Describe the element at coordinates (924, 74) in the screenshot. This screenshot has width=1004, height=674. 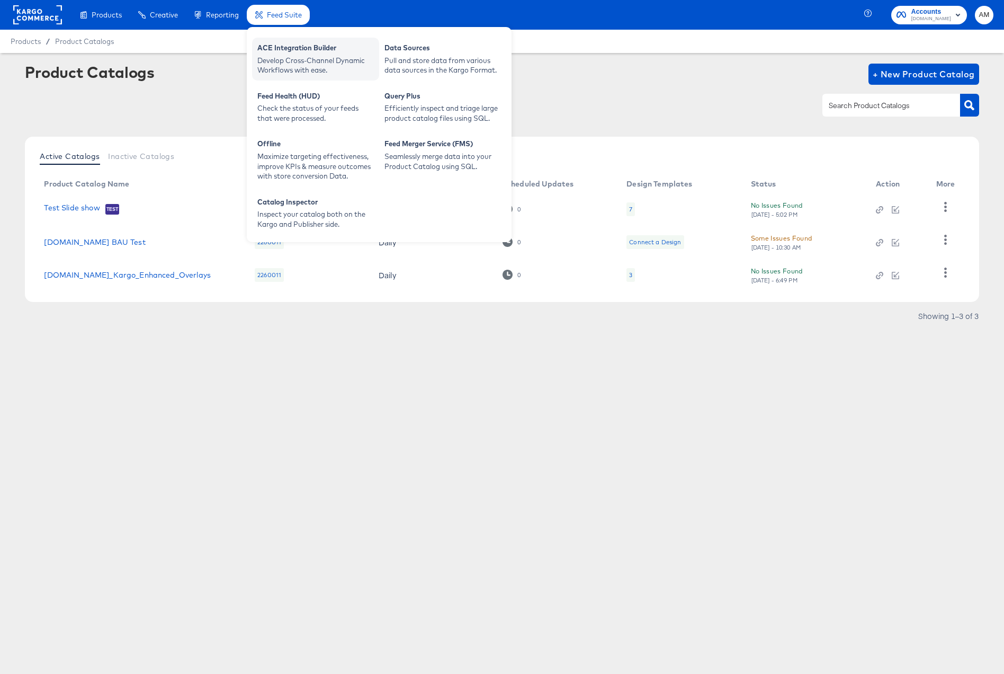
I see `span: + New Product Catalog` at that location.